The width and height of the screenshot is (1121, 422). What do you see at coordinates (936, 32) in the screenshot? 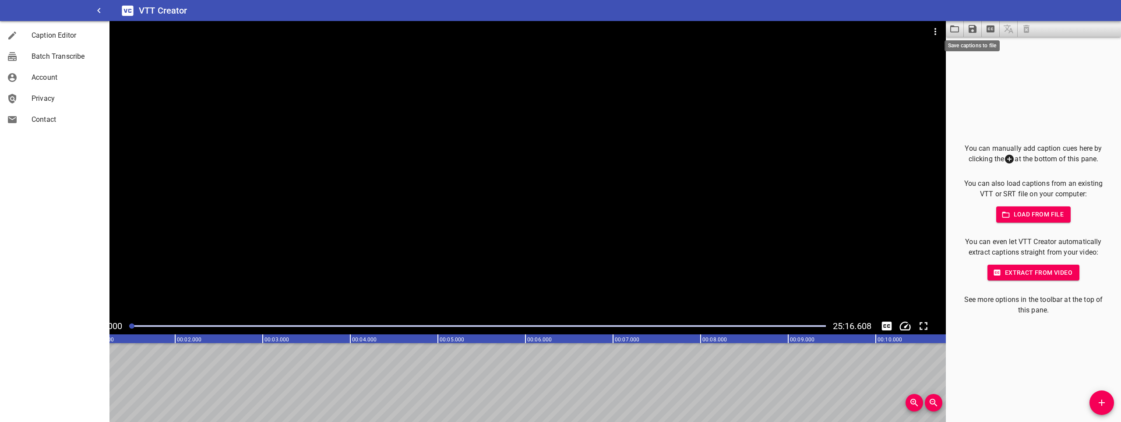
I see `button: Video Options` at bounding box center [936, 32].